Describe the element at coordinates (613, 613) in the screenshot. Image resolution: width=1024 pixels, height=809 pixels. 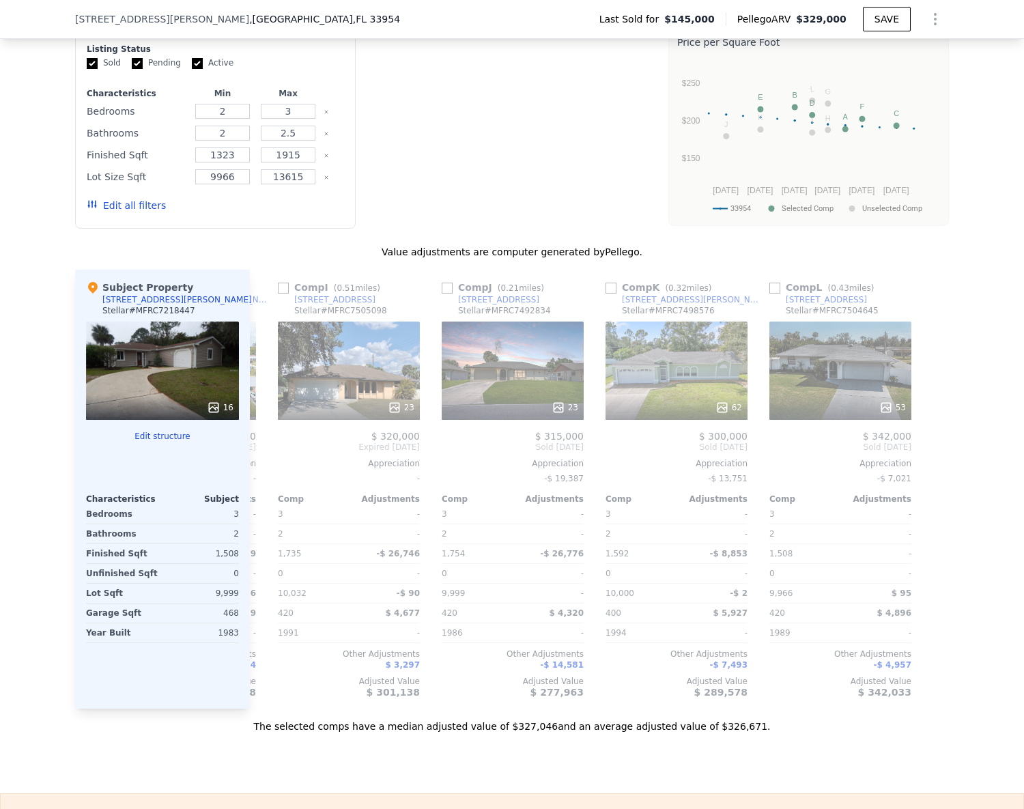
I see `span: 400` at that location.